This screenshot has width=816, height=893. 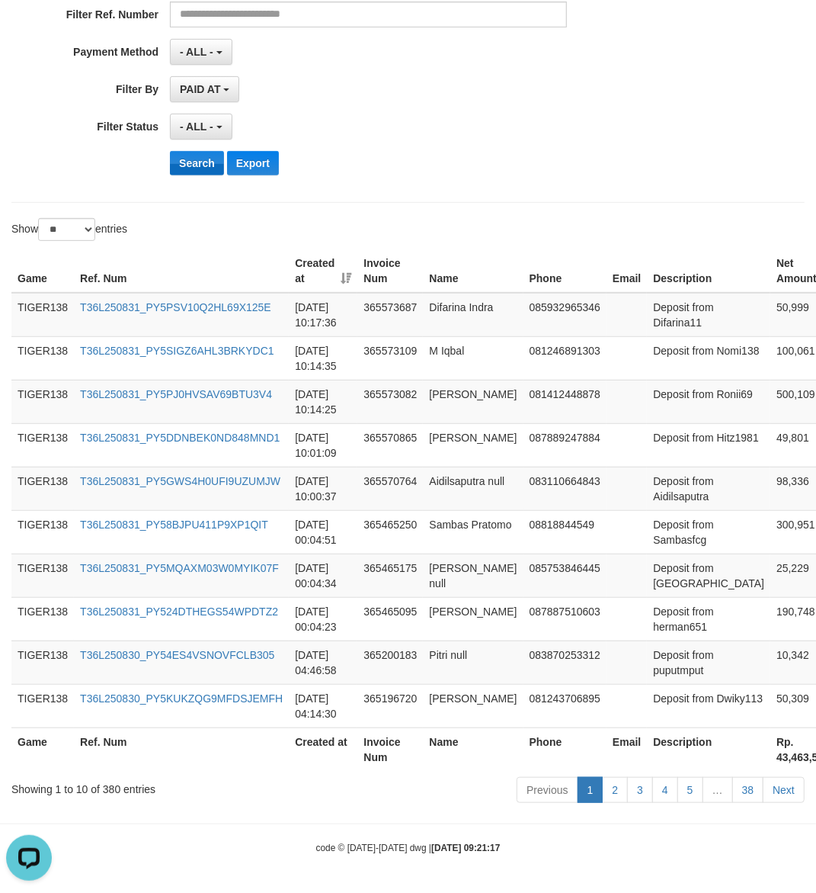 I want to click on td: Deposit from Dwiky113, so click(x=709, y=705).